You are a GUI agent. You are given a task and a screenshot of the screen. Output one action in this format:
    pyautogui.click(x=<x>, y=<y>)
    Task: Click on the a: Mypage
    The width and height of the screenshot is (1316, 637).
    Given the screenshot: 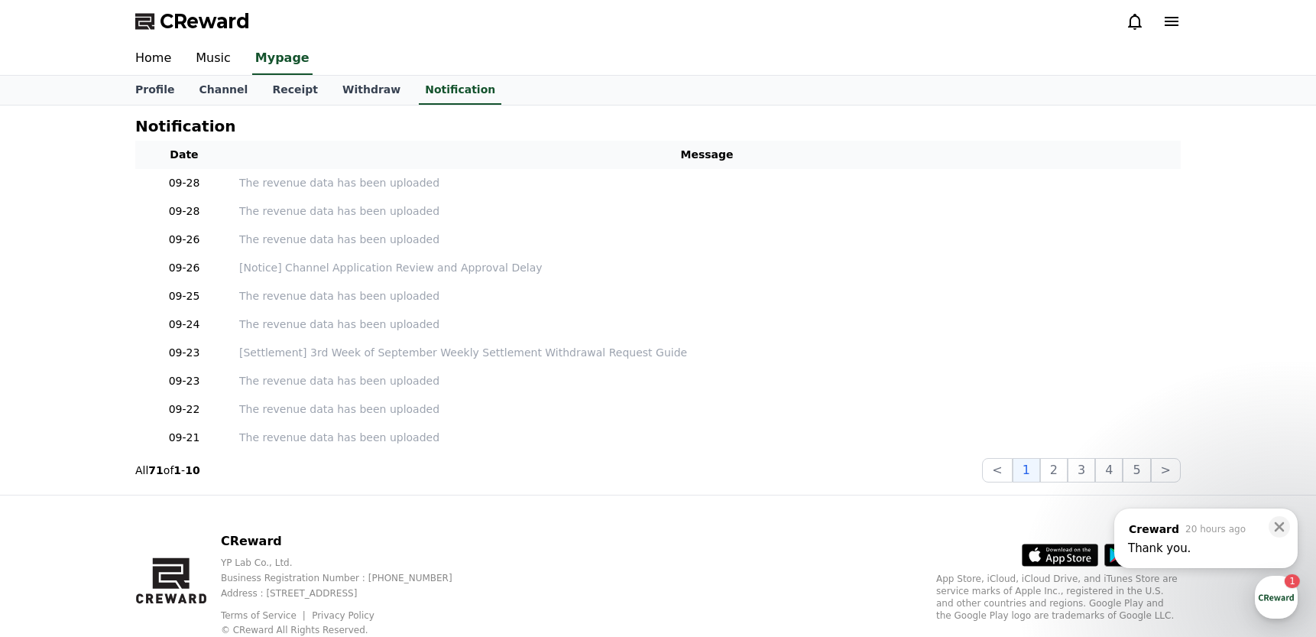 What is the action you would take?
    pyautogui.click(x=282, y=59)
    